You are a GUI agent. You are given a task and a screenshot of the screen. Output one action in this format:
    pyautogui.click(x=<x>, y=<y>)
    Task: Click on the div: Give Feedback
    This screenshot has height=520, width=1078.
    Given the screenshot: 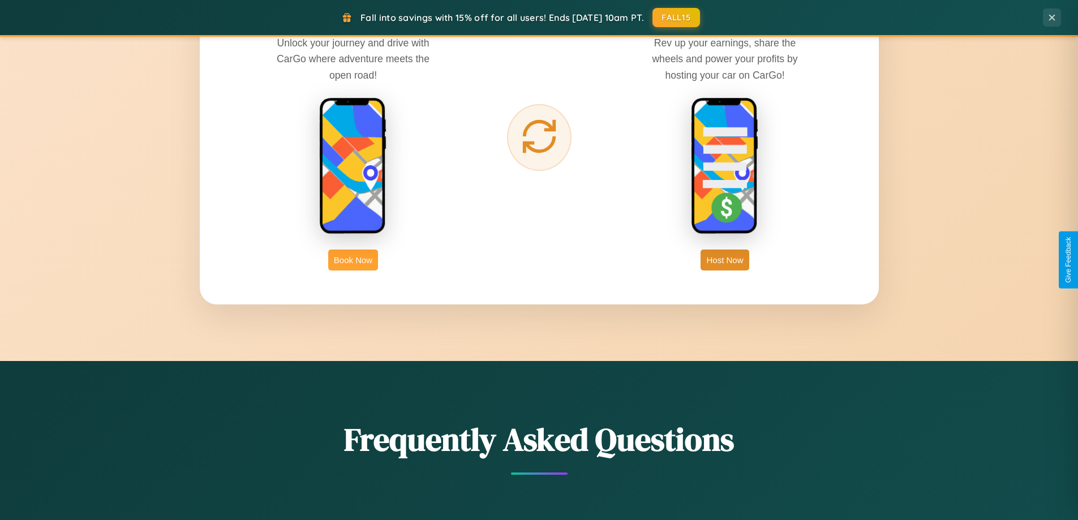 What is the action you would take?
    pyautogui.click(x=1069, y=260)
    